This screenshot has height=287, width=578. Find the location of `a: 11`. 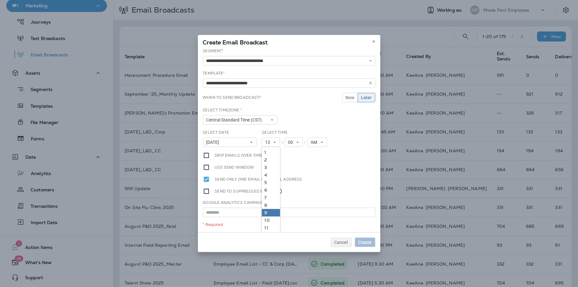

a: 11 is located at coordinates (271, 228).